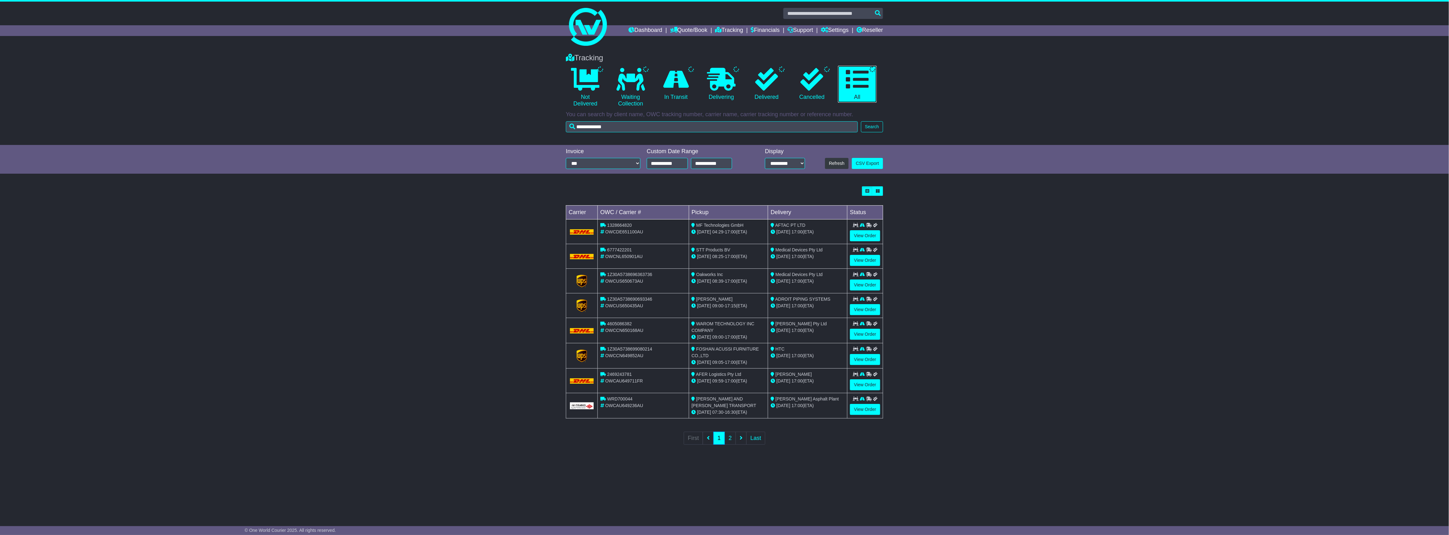 The image size is (1449, 535). Describe the element at coordinates (803, 299) in the screenshot. I see `span: ADROIT PIPING SYSTEMS` at that location.